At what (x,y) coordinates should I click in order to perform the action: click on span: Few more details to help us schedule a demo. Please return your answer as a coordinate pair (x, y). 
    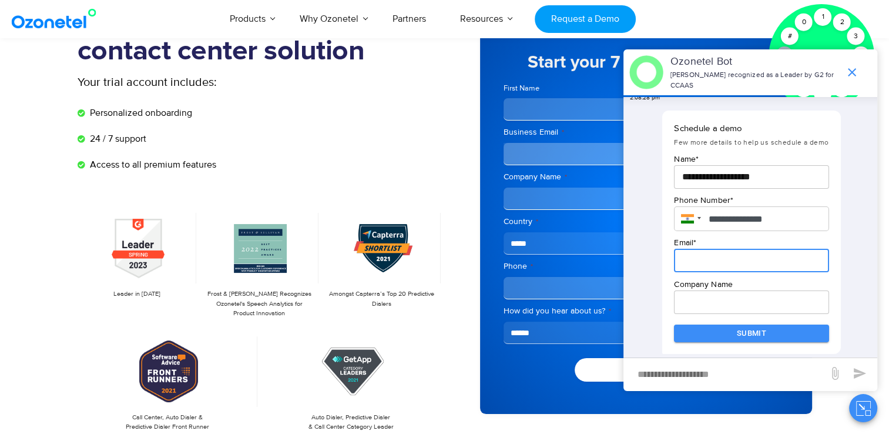
    Looking at the image, I should click on (751, 142).